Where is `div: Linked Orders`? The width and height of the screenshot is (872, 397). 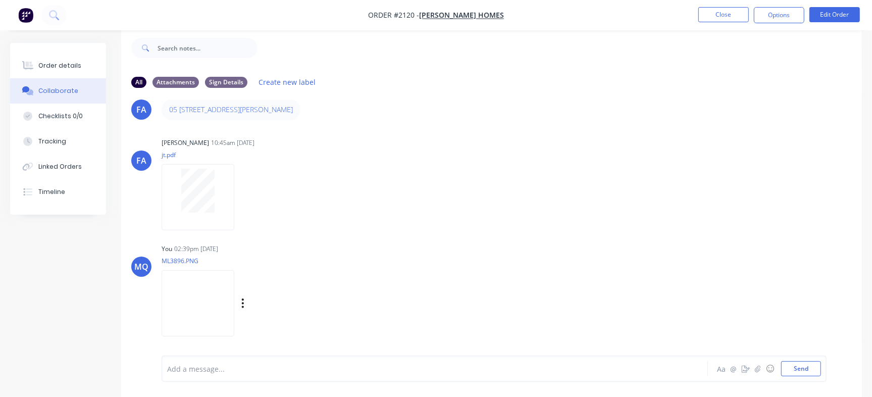 div: Linked Orders is located at coordinates (60, 167).